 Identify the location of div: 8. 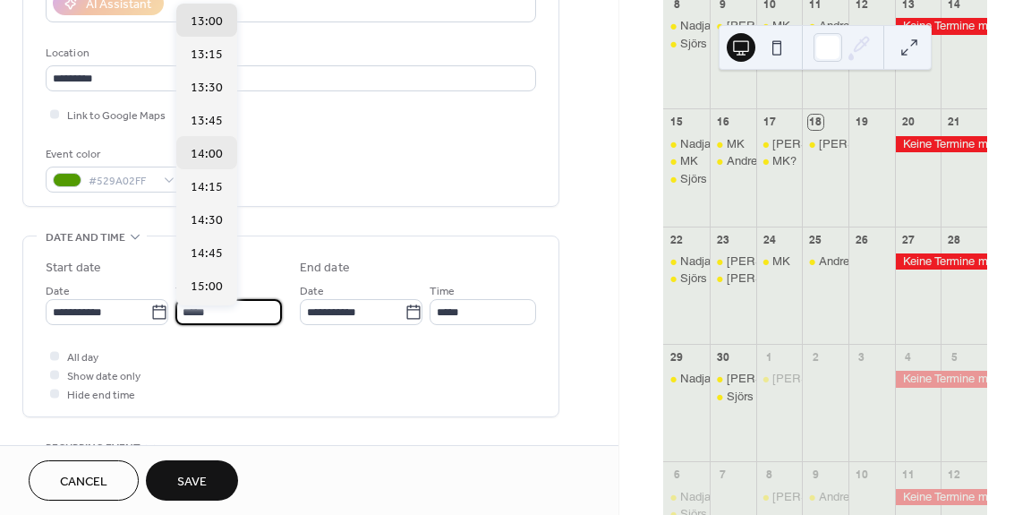
(769, 474).